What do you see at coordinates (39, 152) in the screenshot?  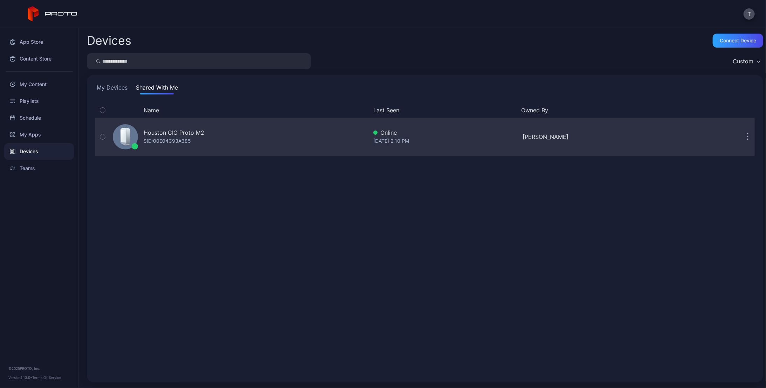 I see `a: Devices` at bounding box center [39, 152].